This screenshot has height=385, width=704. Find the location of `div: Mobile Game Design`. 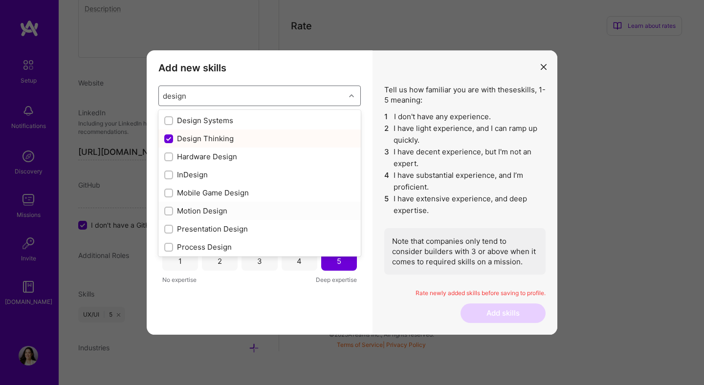

div: Mobile Game Design is located at coordinates (260, 193).